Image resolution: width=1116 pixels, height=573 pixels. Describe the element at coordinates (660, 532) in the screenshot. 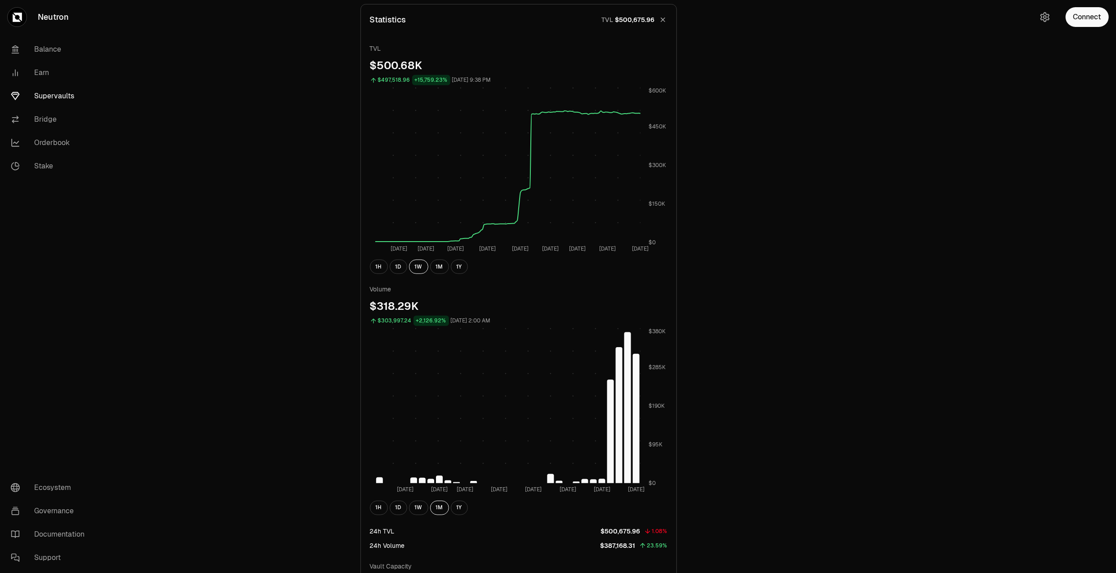

I see `div: 1.08%` at that location.